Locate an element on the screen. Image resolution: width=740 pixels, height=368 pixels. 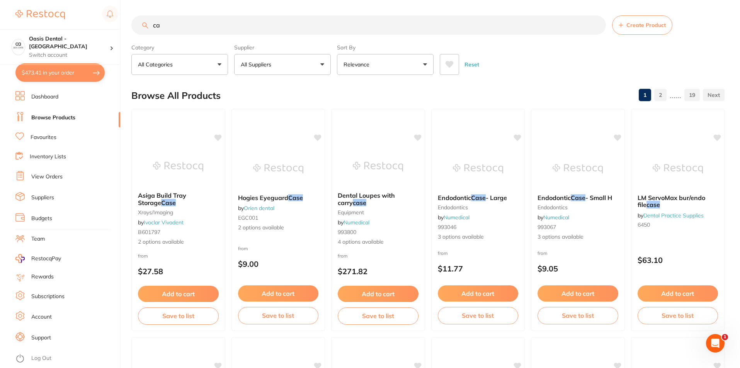
span: 4 options available is located at coordinates (378, 242).